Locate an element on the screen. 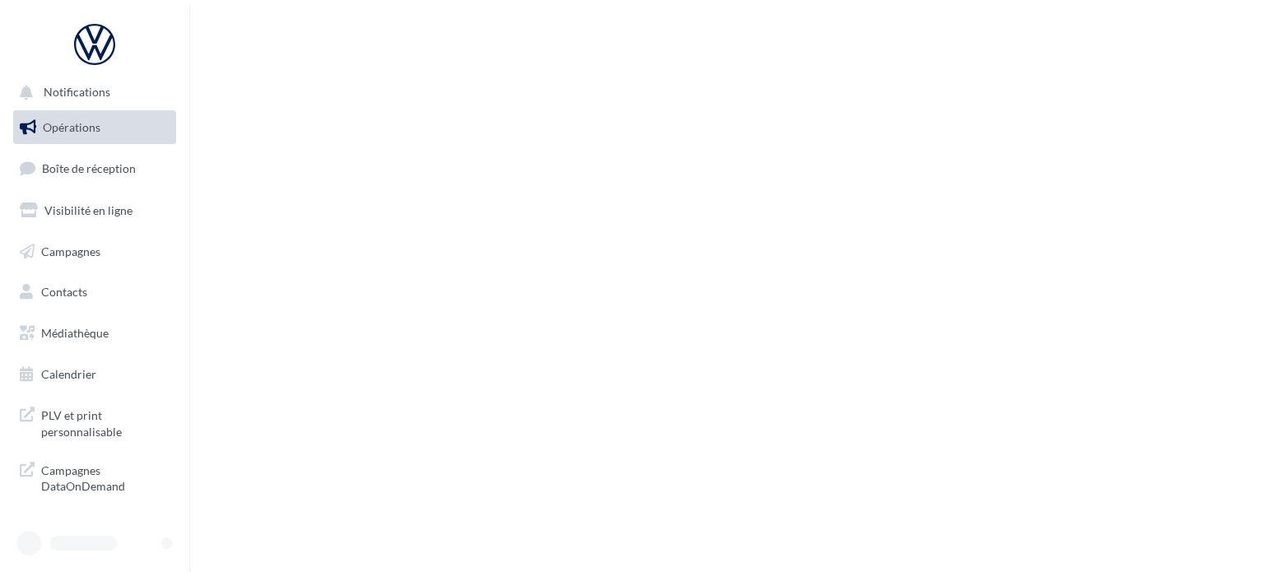 The image size is (1264, 572). a: Campagnes is located at coordinates (95, 252).